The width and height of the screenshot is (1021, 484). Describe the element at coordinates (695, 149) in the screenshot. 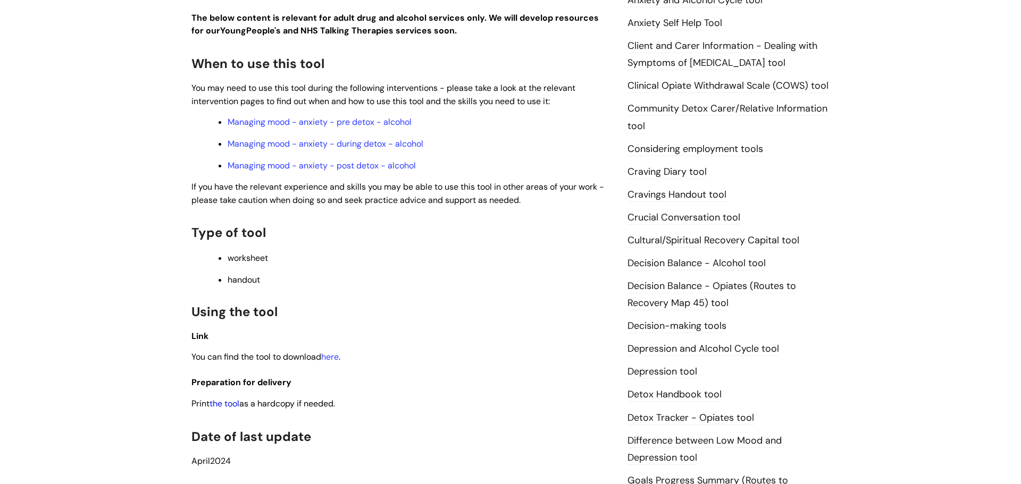

I see `a: Considering employment tools` at that location.